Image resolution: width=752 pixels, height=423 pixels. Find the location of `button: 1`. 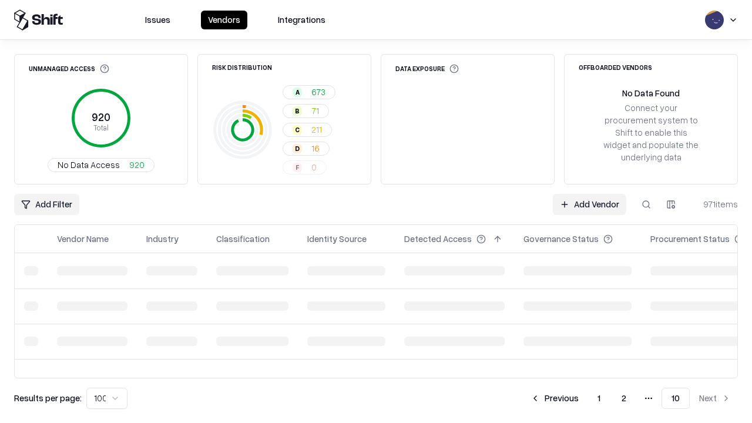

button: 1 is located at coordinates (599, 398).